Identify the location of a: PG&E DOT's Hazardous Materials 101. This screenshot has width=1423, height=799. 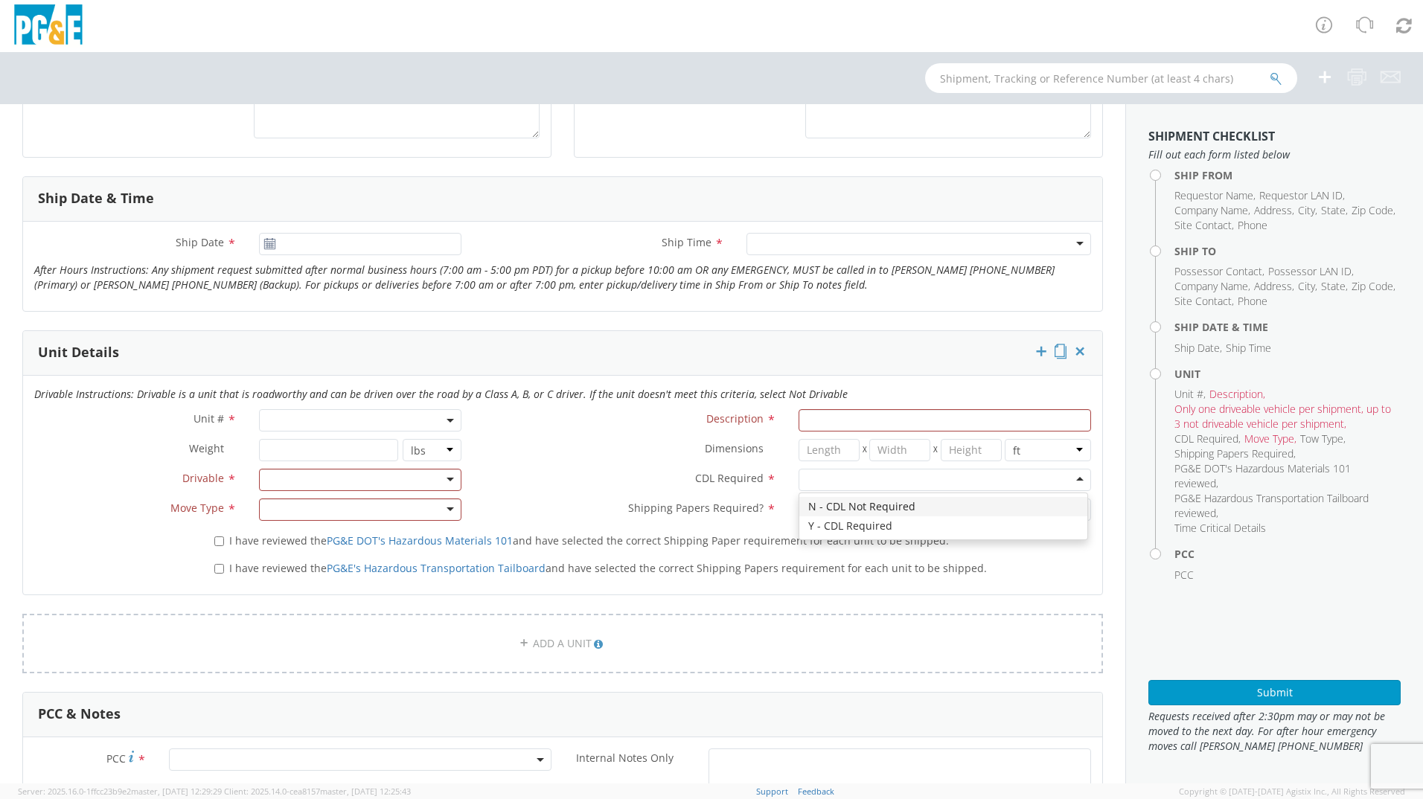
(420, 540).